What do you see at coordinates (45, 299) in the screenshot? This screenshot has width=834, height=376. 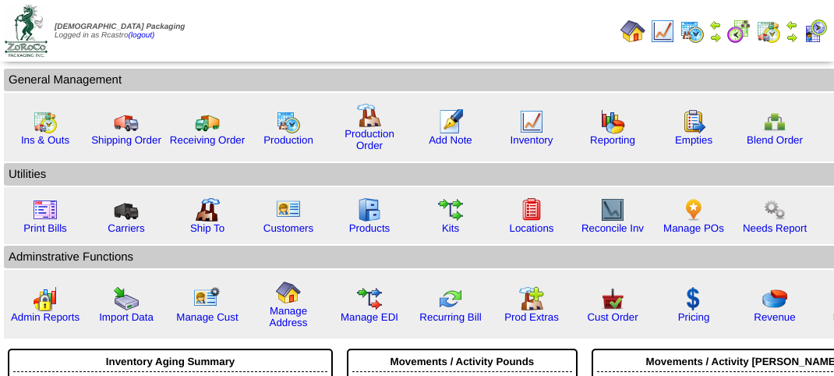 I see `img: graph2.png` at bounding box center [45, 299].